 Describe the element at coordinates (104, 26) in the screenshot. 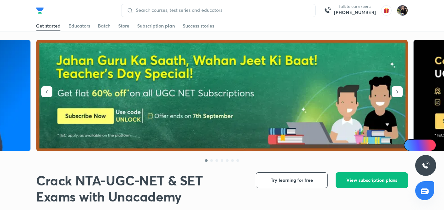

I see `div: Batch` at that location.